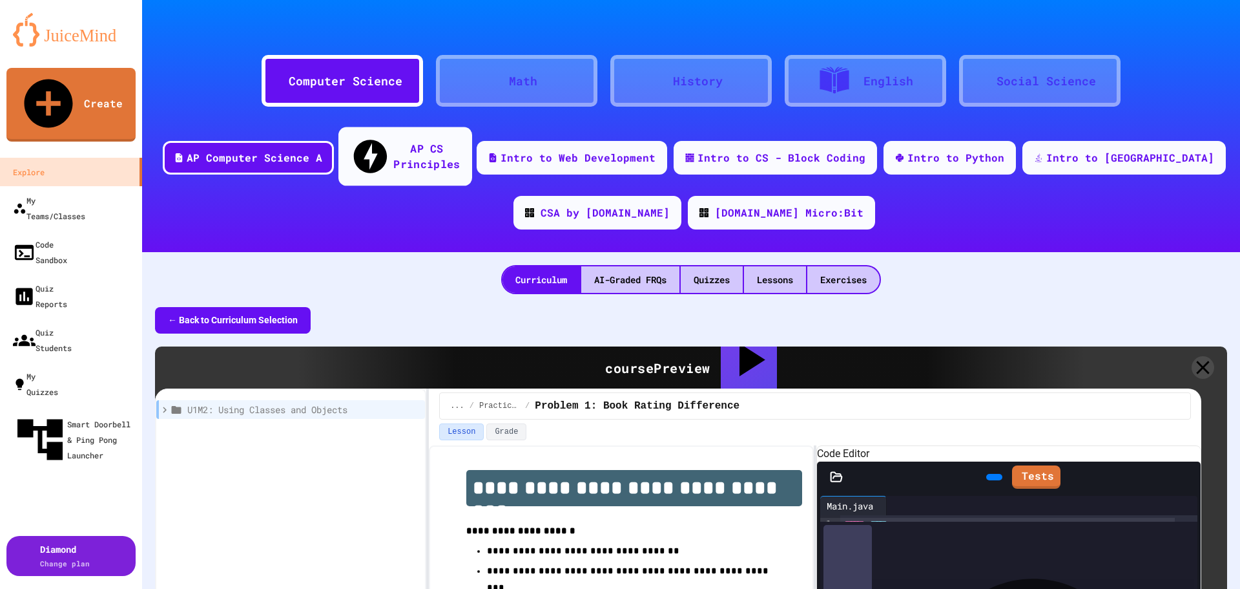 This screenshot has width=1240, height=589. What do you see at coordinates (461, 432) in the screenshot?
I see `button: Lesson` at bounding box center [461, 432].